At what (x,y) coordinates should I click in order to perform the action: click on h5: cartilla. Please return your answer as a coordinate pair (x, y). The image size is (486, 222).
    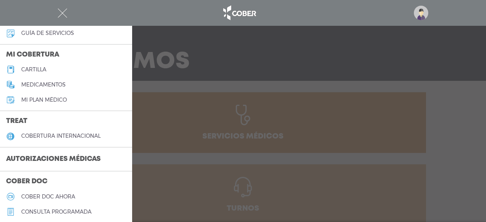
    Looking at the image, I should click on (34, 70).